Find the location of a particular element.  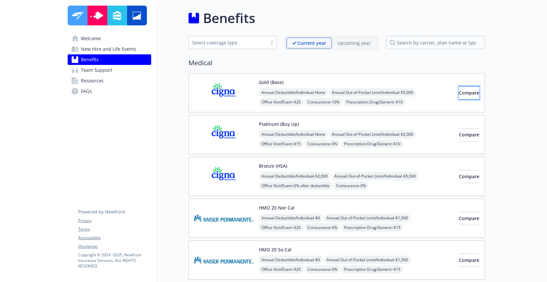

span: Annual Out-of-Pocket Limit/Individual - $2,000 is located at coordinates (372, 134).